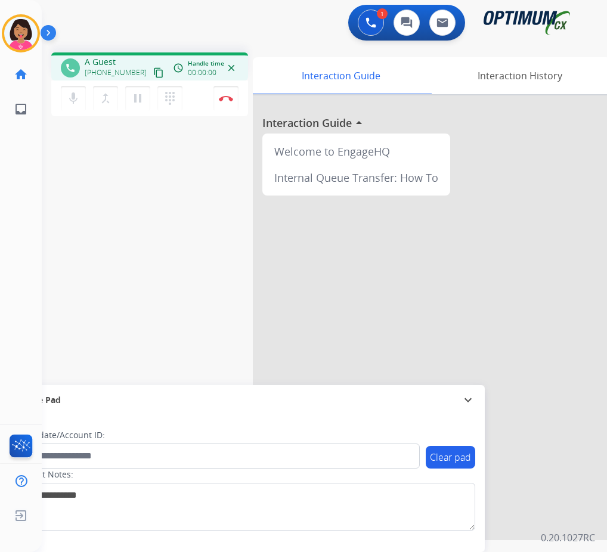 This screenshot has height=552, width=607. What do you see at coordinates (567, 538) in the screenshot?
I see `p: 0.20.1027RC` at bounding box center [567, 538].